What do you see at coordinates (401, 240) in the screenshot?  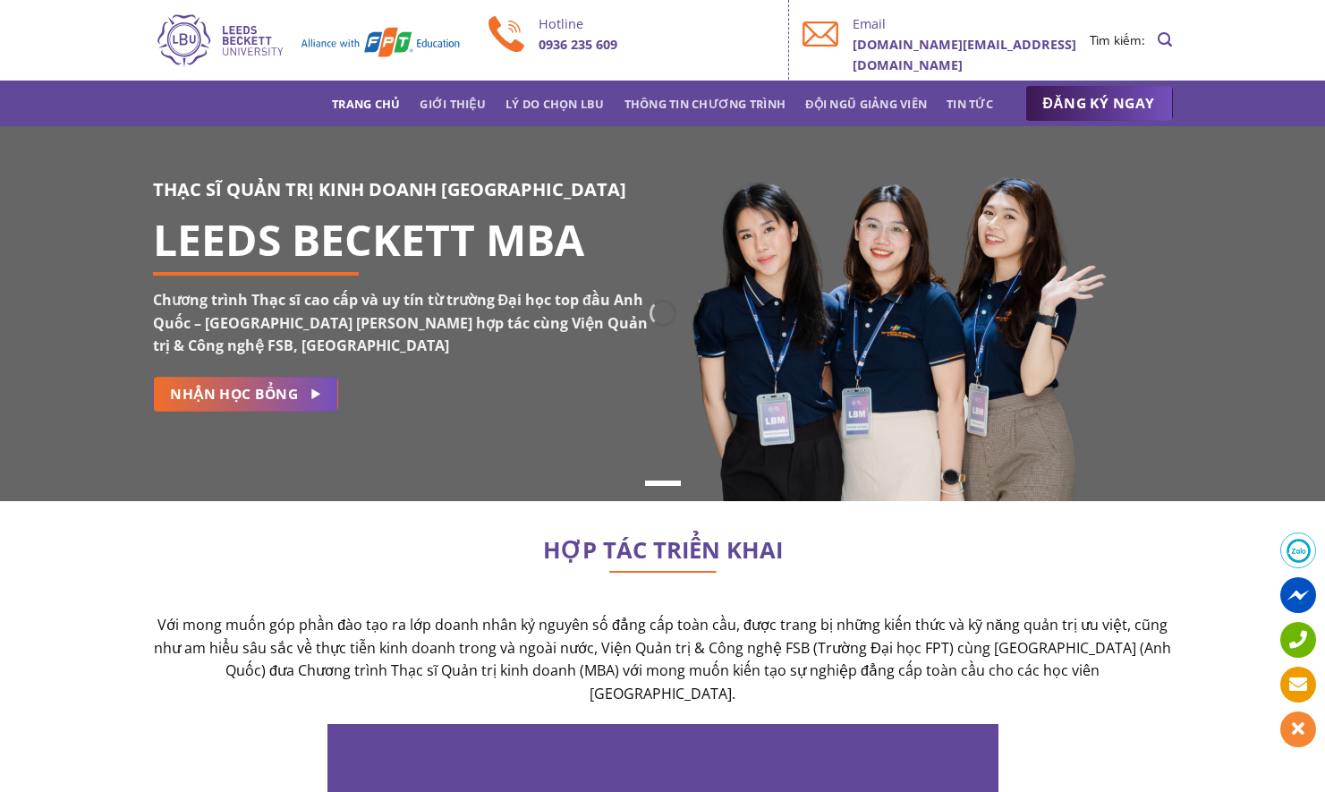 I see `h1: LEEDS BECKETT MBA` at bounding box center [401, 240].